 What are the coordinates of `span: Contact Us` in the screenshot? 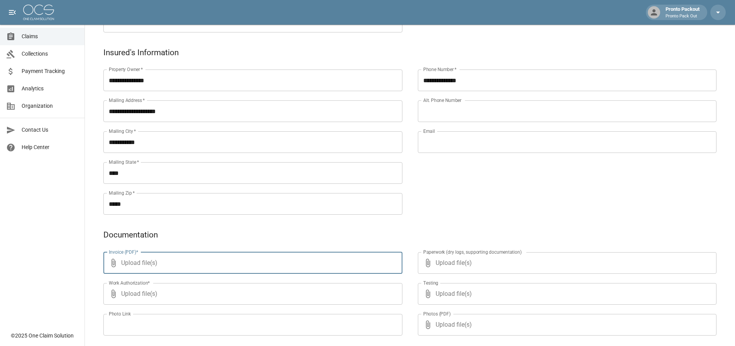 It's located at (50, 130).